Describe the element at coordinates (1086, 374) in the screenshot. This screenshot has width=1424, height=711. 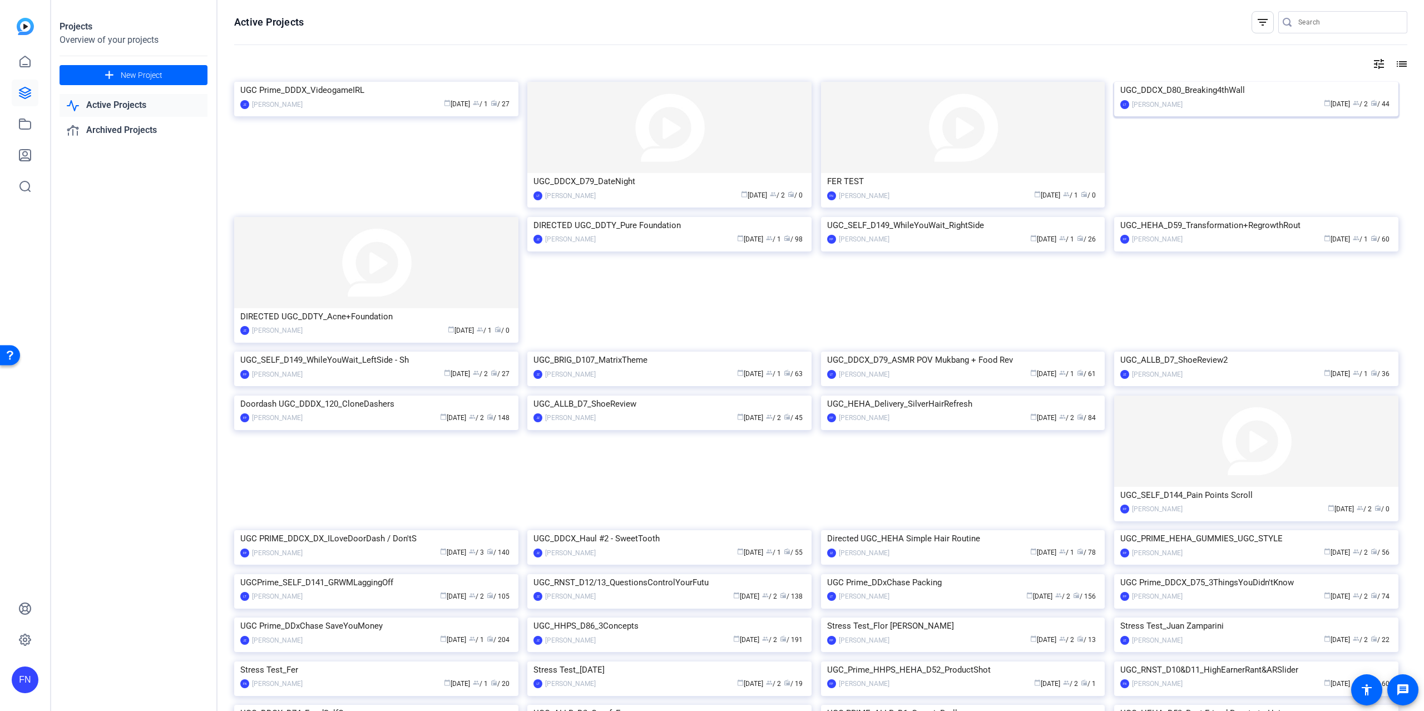
I see `span: / 61` at that location.